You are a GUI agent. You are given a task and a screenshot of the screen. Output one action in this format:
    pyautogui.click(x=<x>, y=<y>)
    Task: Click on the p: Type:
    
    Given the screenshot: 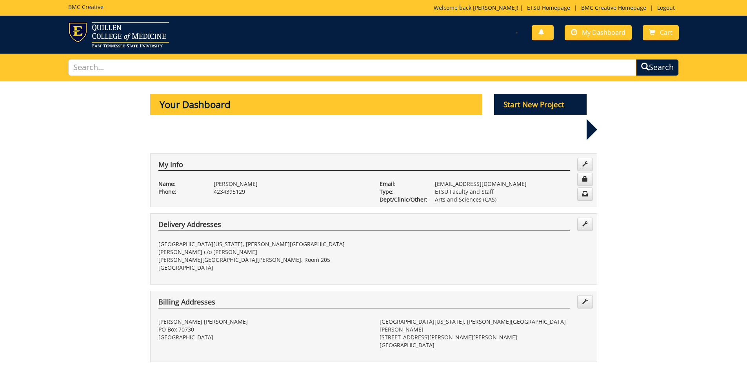 What is the action you would take?
    pyautogui.click(x=401, y=192)
    